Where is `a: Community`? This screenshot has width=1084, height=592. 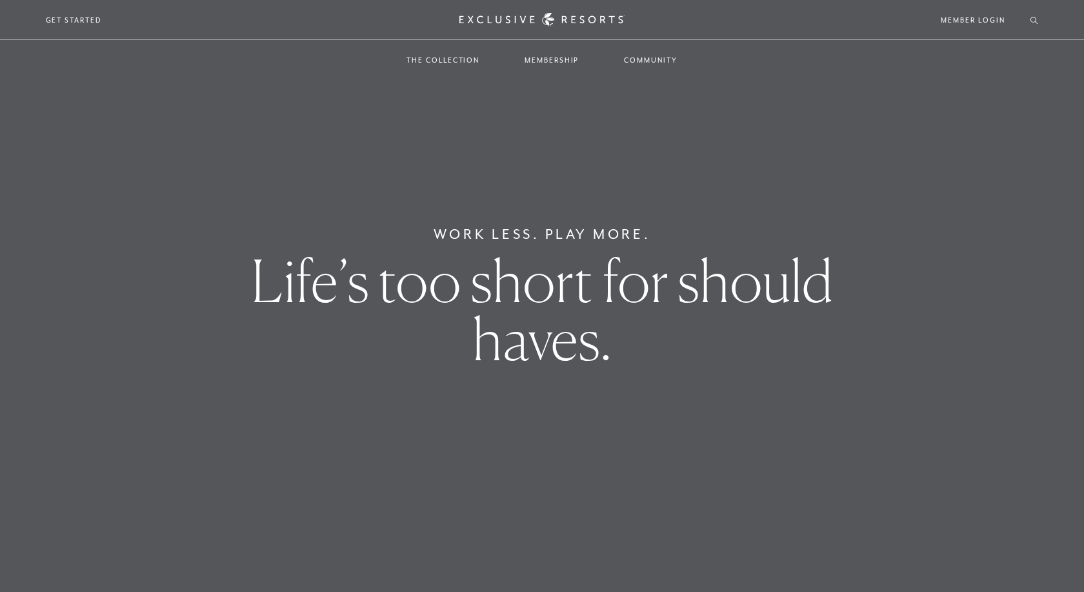
a: Community is located at coordinates (651, 60).